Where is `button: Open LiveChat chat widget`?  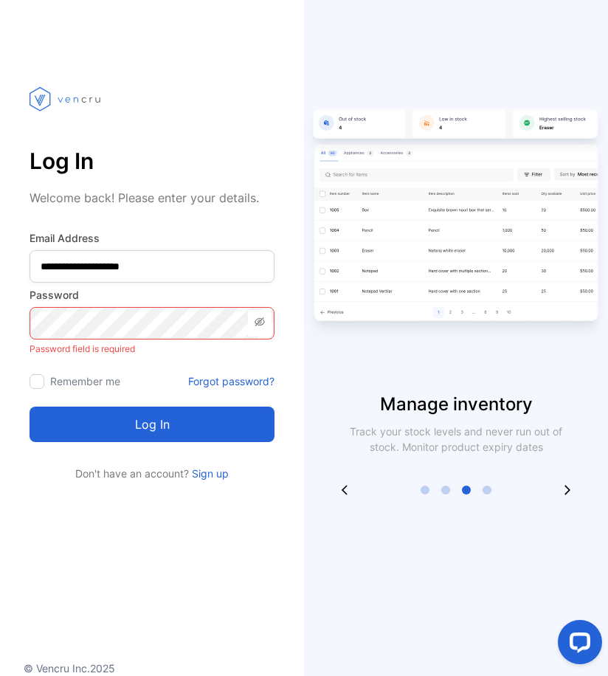 button: Open LiveChat chat widget is located at coordinates (34, 28).